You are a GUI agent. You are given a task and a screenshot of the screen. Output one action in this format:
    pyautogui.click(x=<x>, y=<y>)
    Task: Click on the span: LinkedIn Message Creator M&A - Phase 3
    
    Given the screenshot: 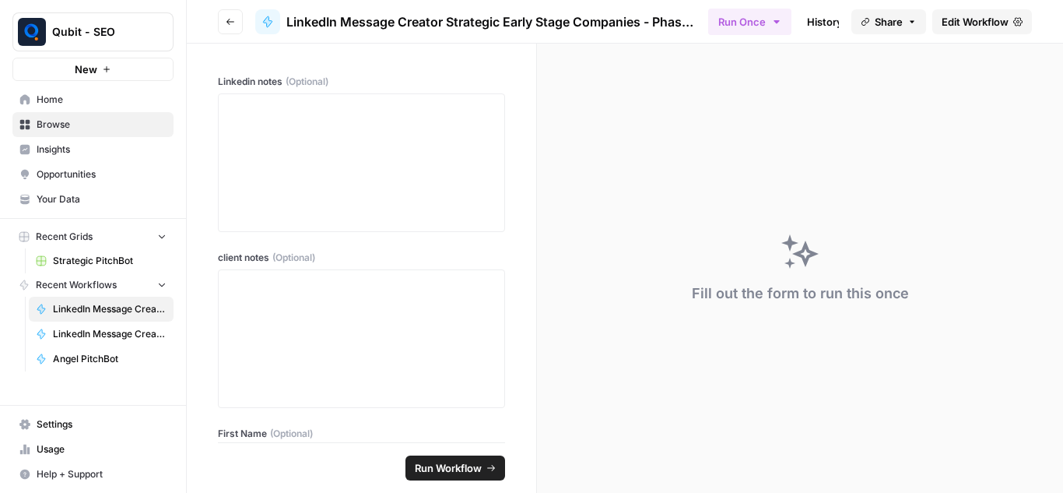 What is the action you would take?
    pyautogui.click(x=110, y=334)
    